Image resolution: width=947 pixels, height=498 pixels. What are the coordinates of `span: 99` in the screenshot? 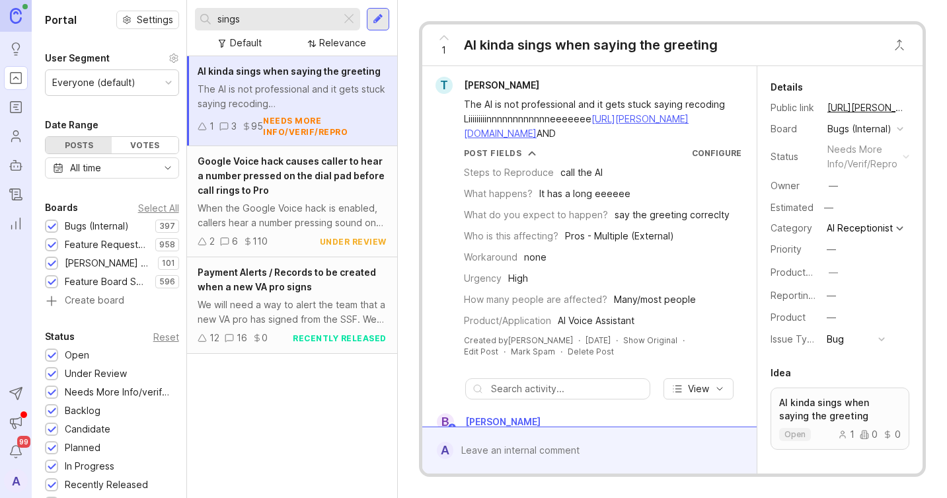 It's located at (24, 442).